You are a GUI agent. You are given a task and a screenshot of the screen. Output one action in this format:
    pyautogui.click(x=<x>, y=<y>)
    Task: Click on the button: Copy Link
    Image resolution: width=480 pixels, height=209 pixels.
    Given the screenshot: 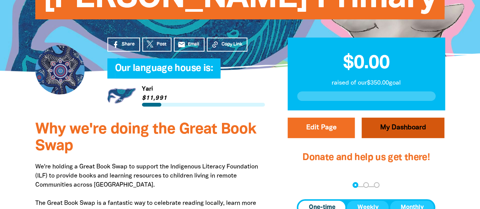 What is the action you would take?
    pyautogui.click(x=227, y=44)
    